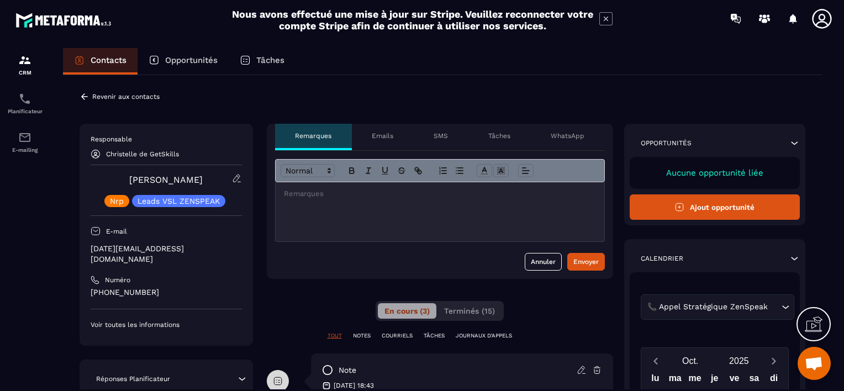 The height and width of the screenshot is (391, 844). Describe the element at coordinates (143, 154) in the screenshot. I see `p: Christelle de GetSkills` at that location.